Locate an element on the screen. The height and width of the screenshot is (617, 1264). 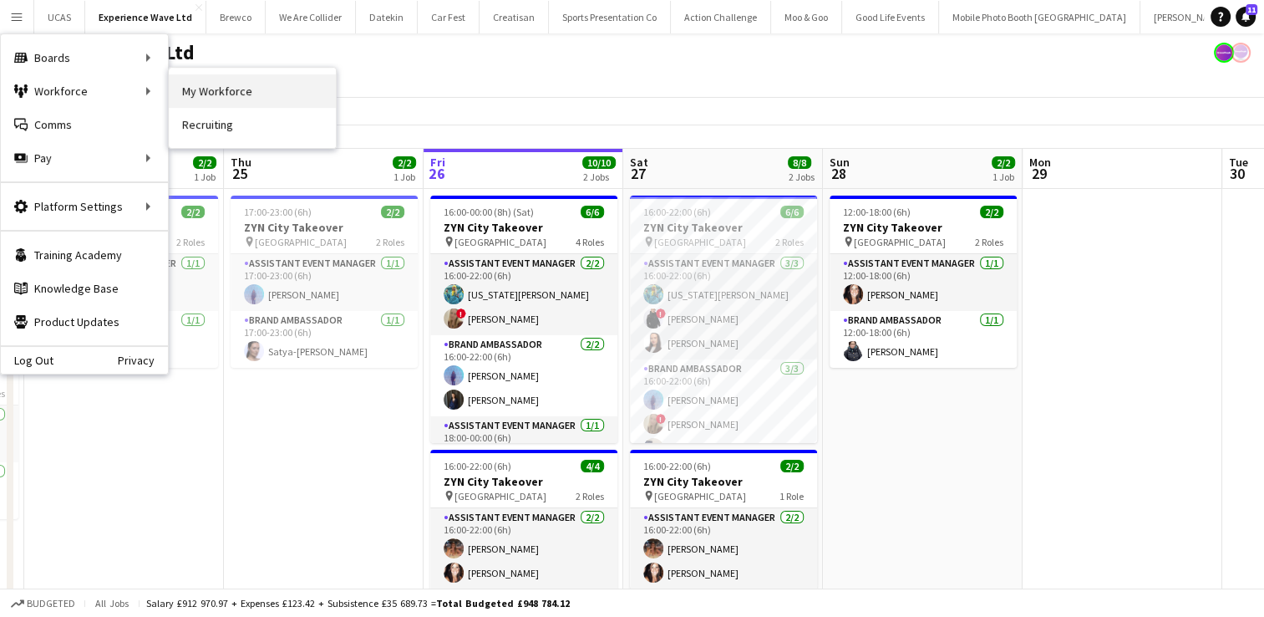
span: 16:00-00:00 (8h) (Sat) is located at coordinates (489, 211).